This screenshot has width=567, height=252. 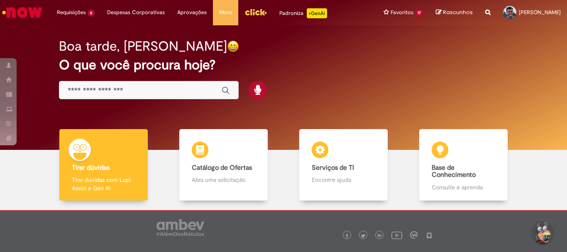 I want to click on img: logo_footer_ambev_rotulo_gray.png, so click(x=180, y=228).